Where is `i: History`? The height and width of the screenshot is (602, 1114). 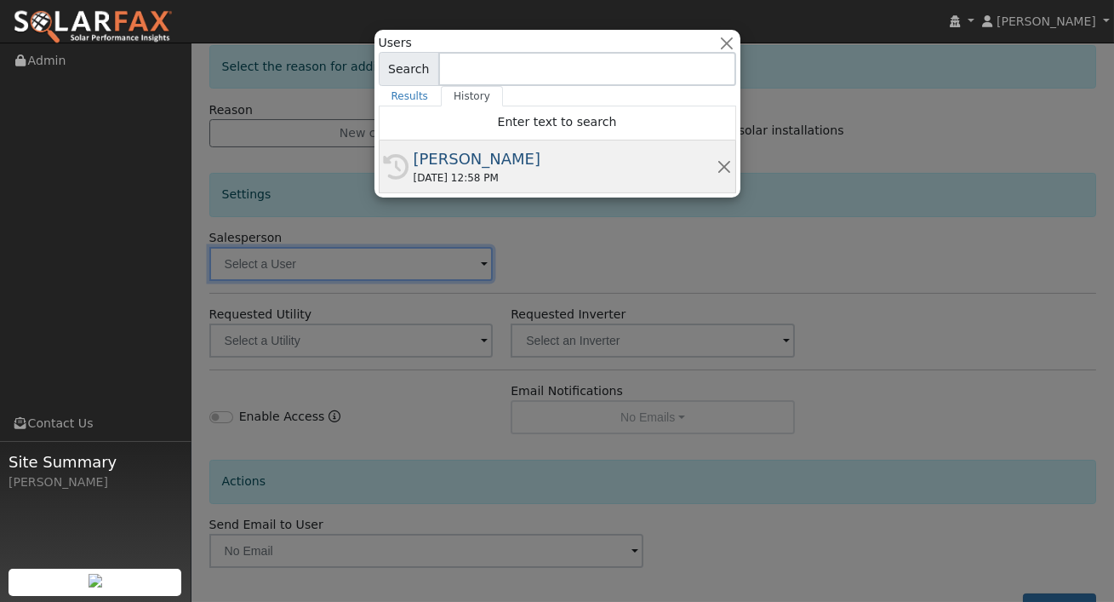 i: History is located at coordinates (397, 167).